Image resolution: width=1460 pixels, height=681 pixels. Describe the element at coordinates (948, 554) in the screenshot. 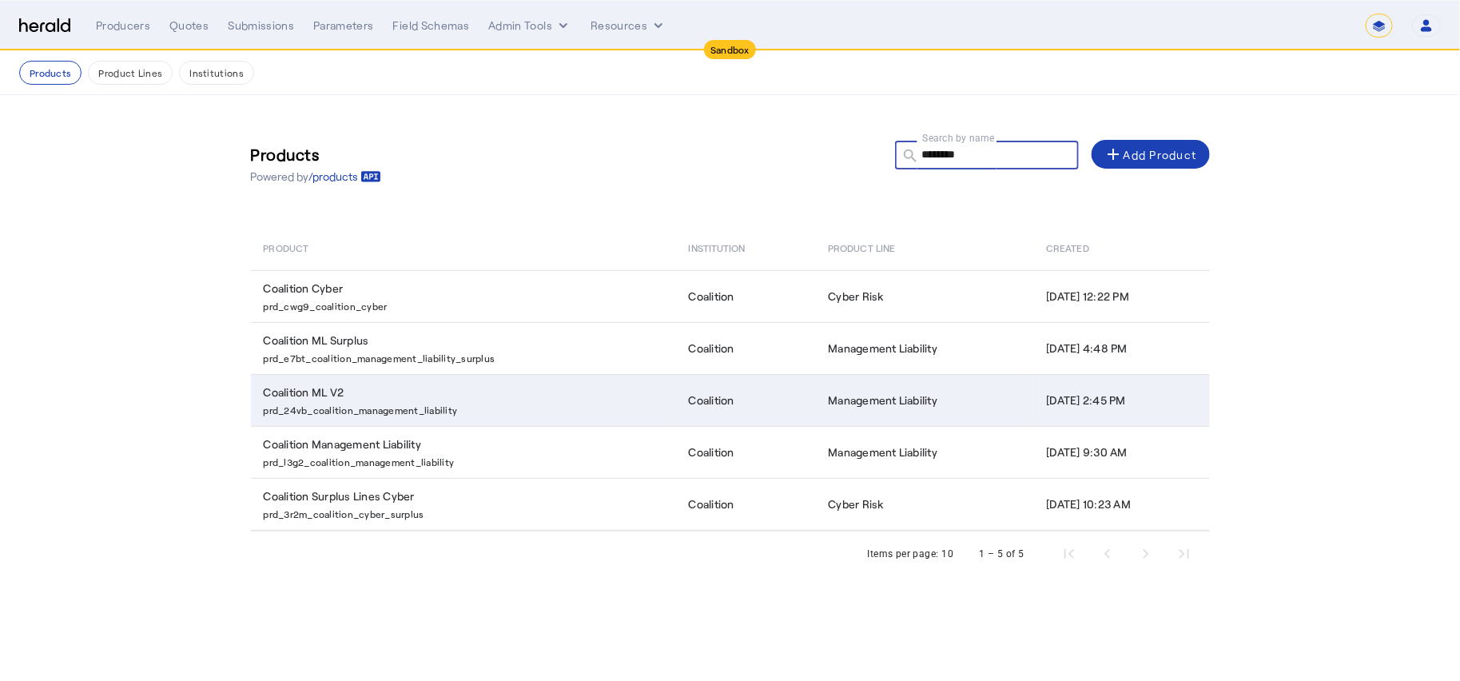

I see `div: 10` at that location.